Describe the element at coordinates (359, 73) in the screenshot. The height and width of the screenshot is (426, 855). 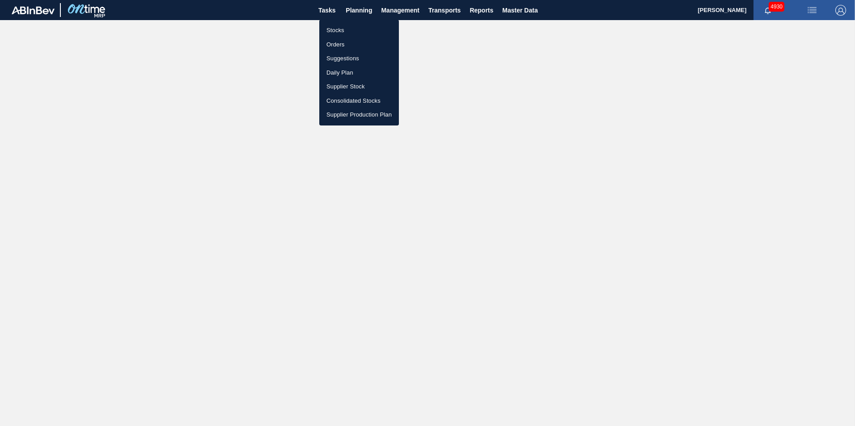
I see `li: Daily Plan` at that location.